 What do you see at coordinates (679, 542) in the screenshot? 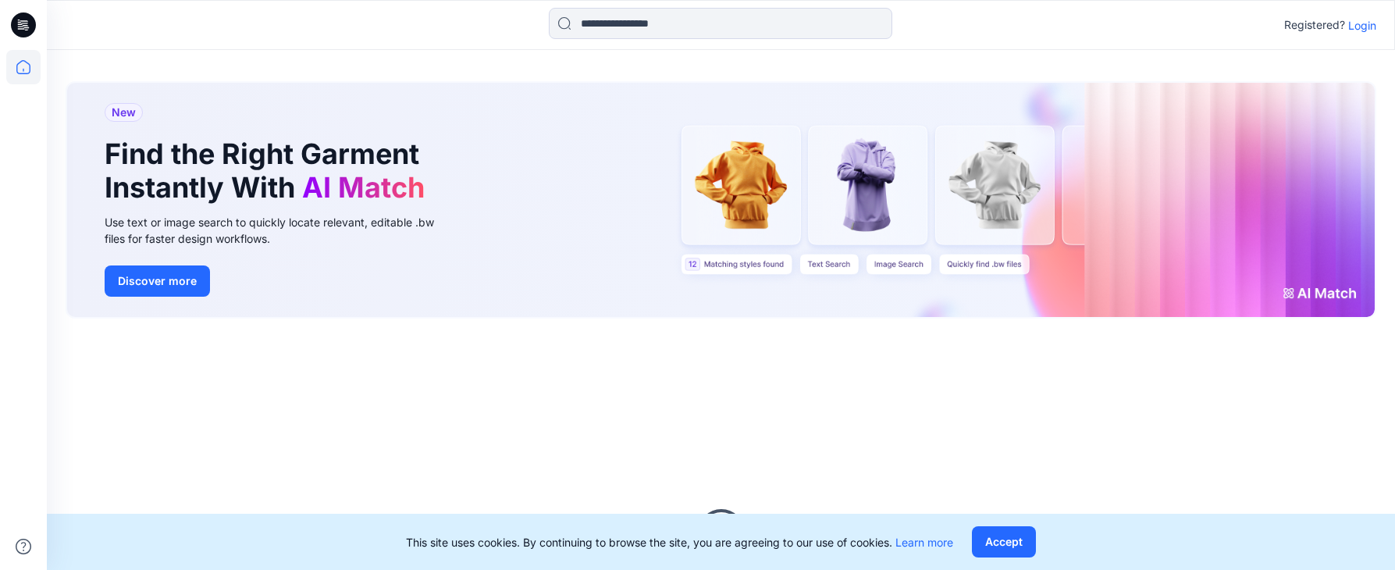
I see `p: This site uses cookies. By continuing to browse the site, you are agreeing to our use of cookies.` at bounding box center [679, 542].